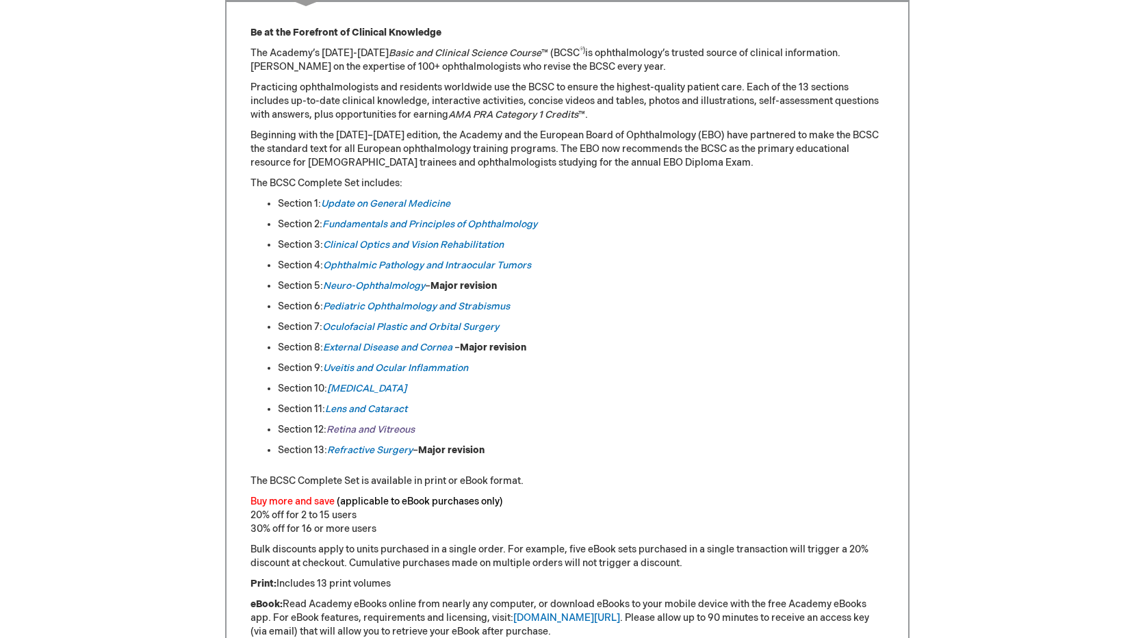 The height and width of the screenshot is (638, 1134). What do you see at coordinates (567, 481) in the screenshot?
I see `p: The BCSC Complete Set is available in print or eBook format.` at bounding box center [567, 481].